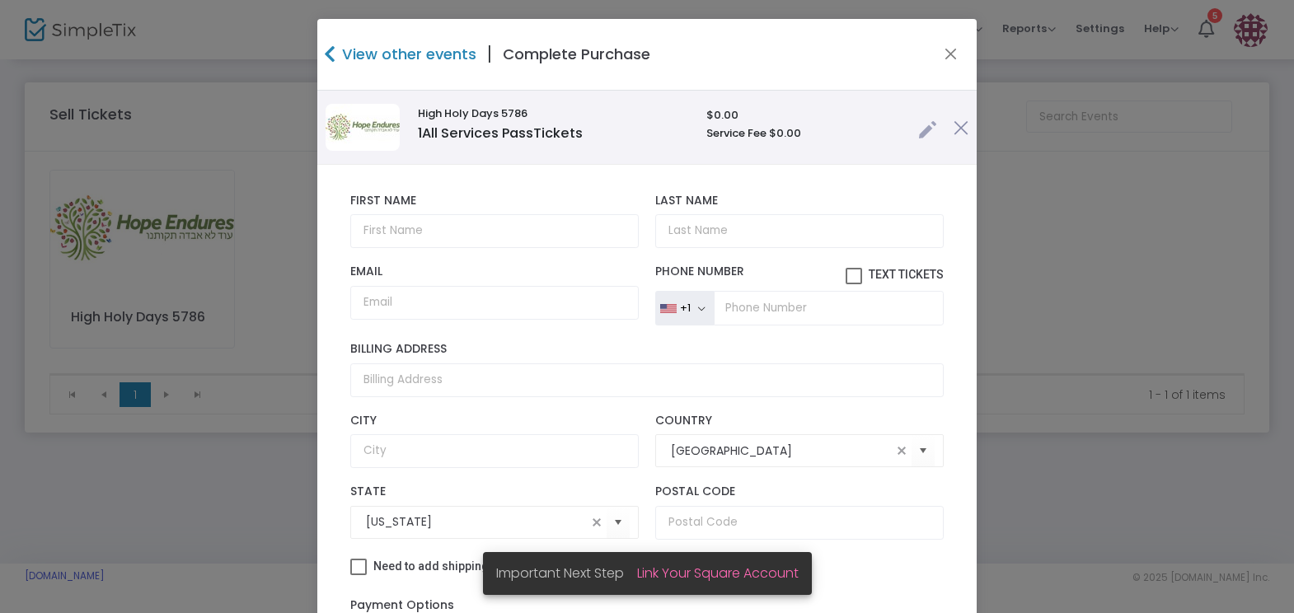 The image size is (1294, 613). I want to click on span: Text Tickets, so click(906, 275).